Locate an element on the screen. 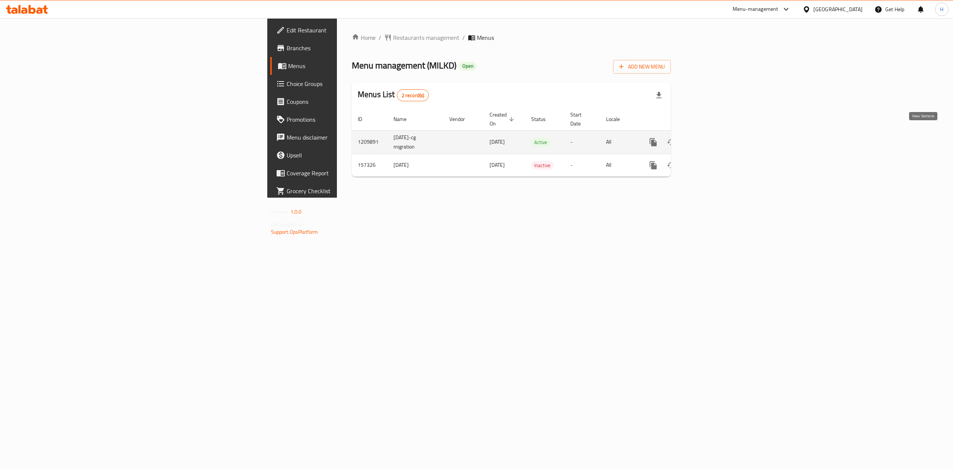 This screenshot has height=469, width=953. span: Upsell is located at coordinates (354, 155).